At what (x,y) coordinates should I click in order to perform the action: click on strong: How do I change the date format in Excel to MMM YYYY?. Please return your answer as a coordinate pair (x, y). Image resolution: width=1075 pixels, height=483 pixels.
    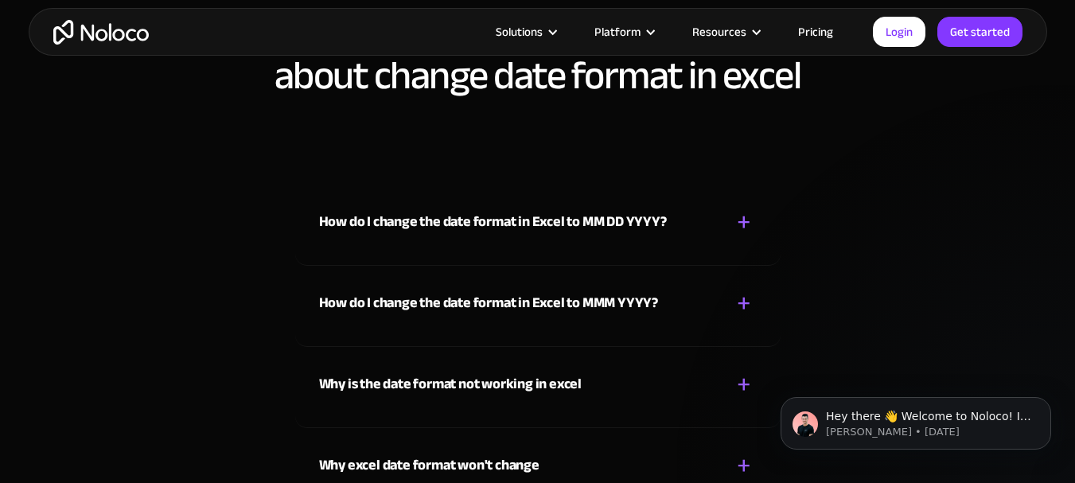
    Looking at the image, I should click on (488, 302).